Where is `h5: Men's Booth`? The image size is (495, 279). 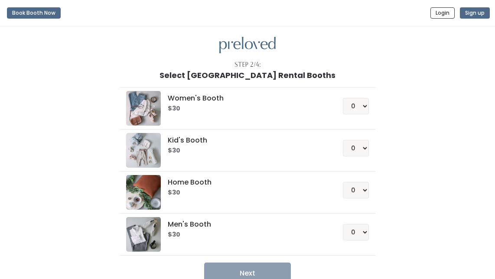 h5: Men's Booth is located at coordinates (245, 225).